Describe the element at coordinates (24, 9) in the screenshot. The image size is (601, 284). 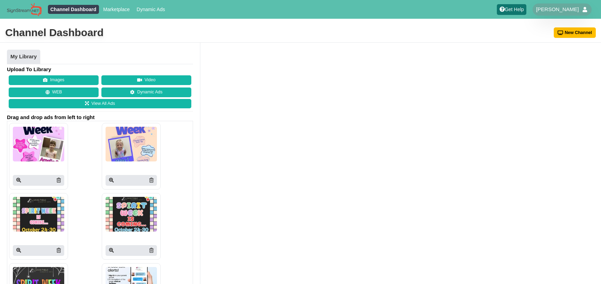
I see `img: Sign Stream.NET` at that location.